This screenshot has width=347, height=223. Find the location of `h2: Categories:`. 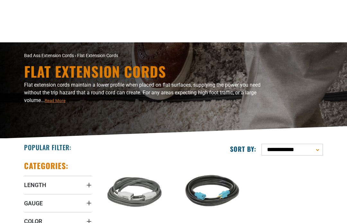

h2: Categories: is located at coordinates (46, 166).